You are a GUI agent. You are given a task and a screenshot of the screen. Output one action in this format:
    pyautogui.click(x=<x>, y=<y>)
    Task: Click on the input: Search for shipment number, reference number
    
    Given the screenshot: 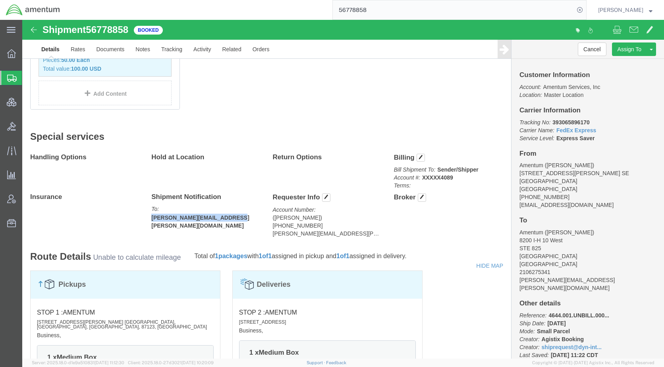 What is the action you would take?
    pyautogui.click(x=454, y=10)
    